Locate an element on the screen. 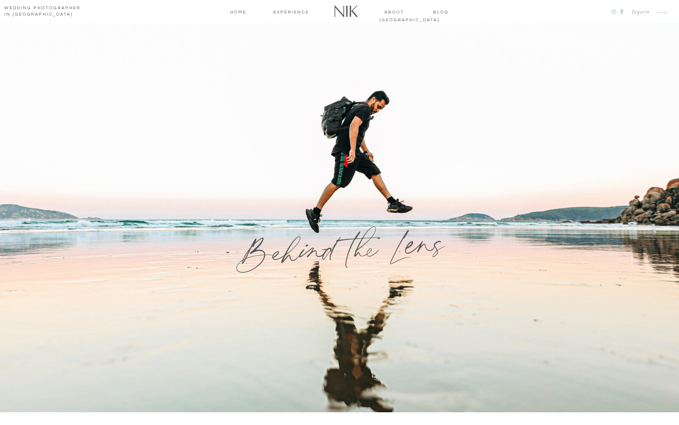 The width and height of the screenshot is (679, 425). a: blog is located at coordinates (441, 12).